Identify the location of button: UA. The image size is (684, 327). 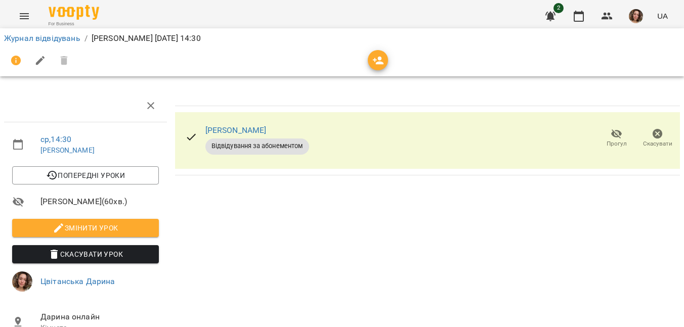
(662, 16).